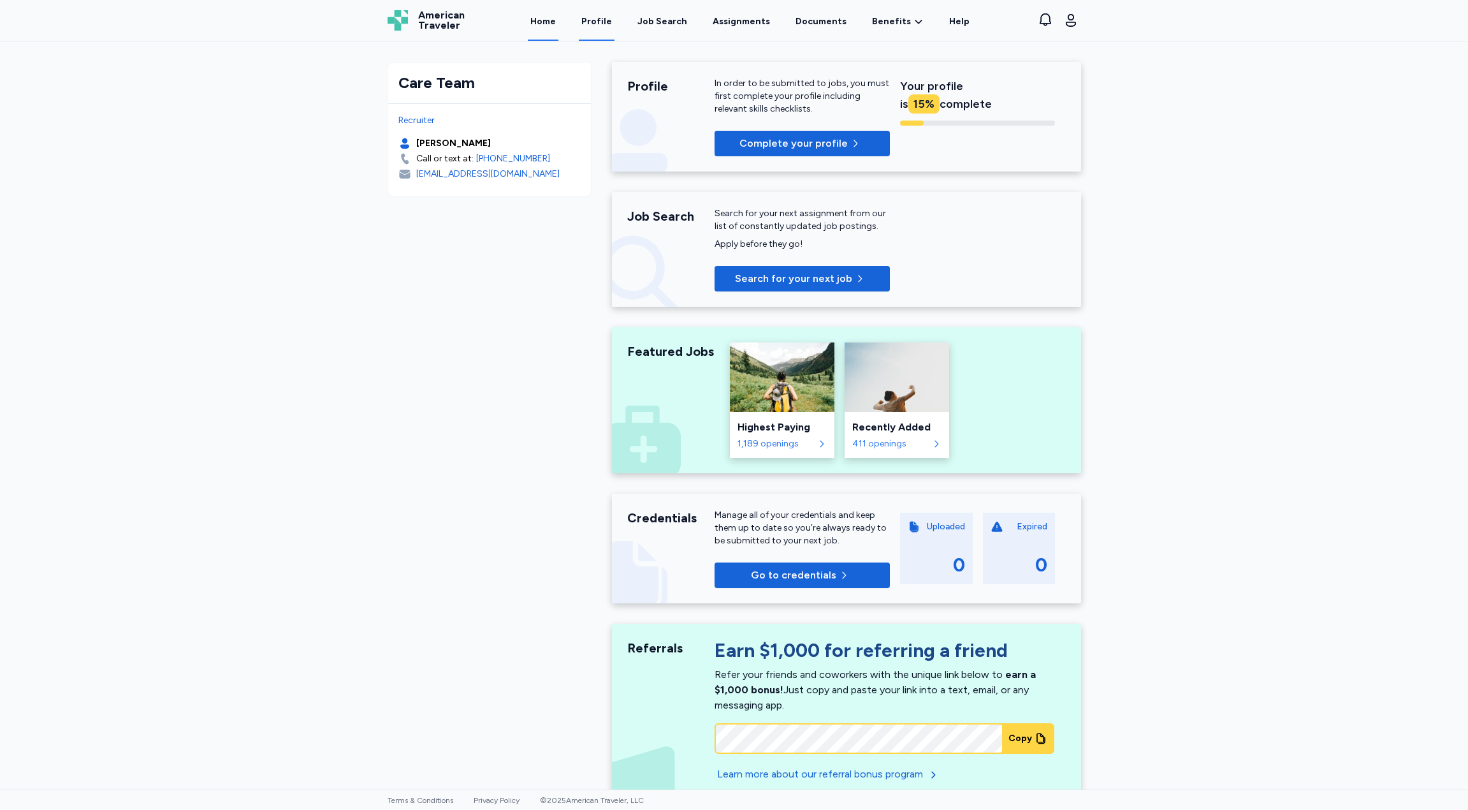 Image resolution: width=1468 pixels, height=810 pixels. Describe the element at coordinates (1032, 527) in the screenshot. I see `div: Expired` at that location.